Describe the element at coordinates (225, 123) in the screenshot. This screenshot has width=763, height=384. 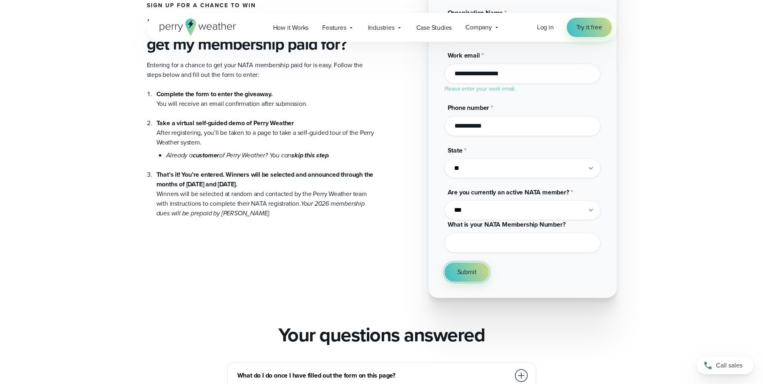
I see `strong: Take a virtual self-guided demo of Perry Weather` at that location.